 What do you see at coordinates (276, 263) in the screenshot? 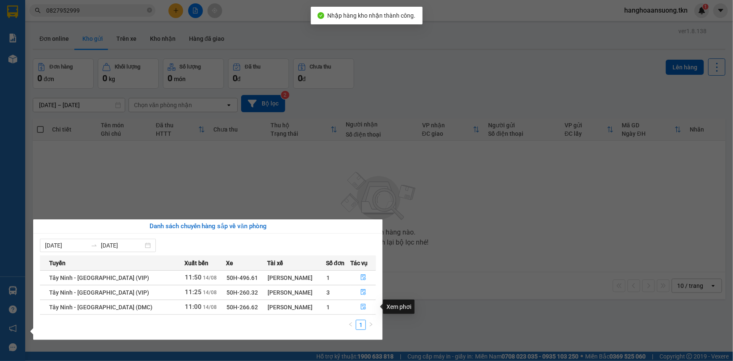
I see `span: Tài xế` at bounding box center [276, 263].